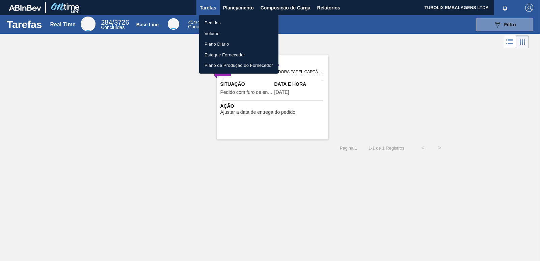  I want to click on li: Estoque Fornecedor, so click(238, 55).